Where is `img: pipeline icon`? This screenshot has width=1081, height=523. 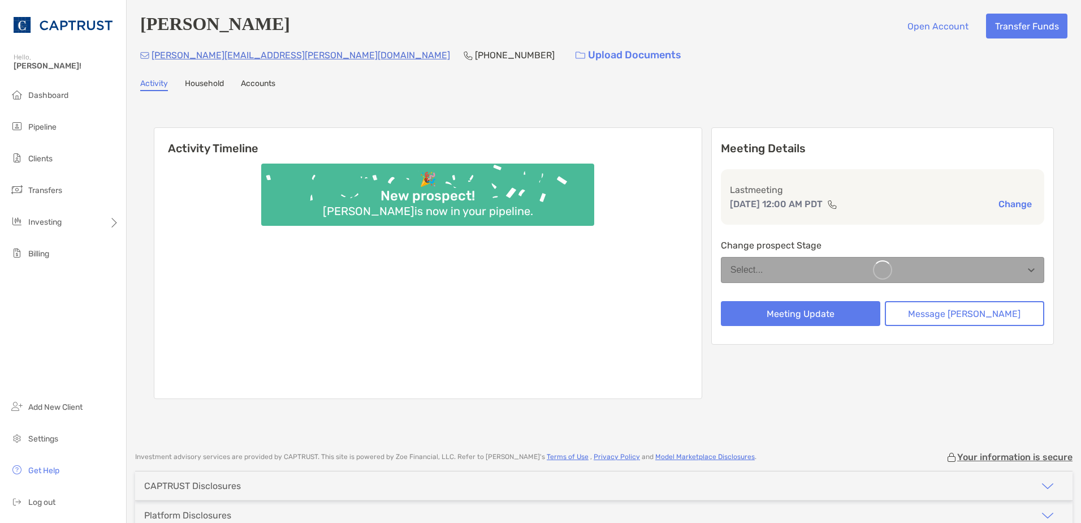
img: pipeline icon is located at coordinates (17, 126).